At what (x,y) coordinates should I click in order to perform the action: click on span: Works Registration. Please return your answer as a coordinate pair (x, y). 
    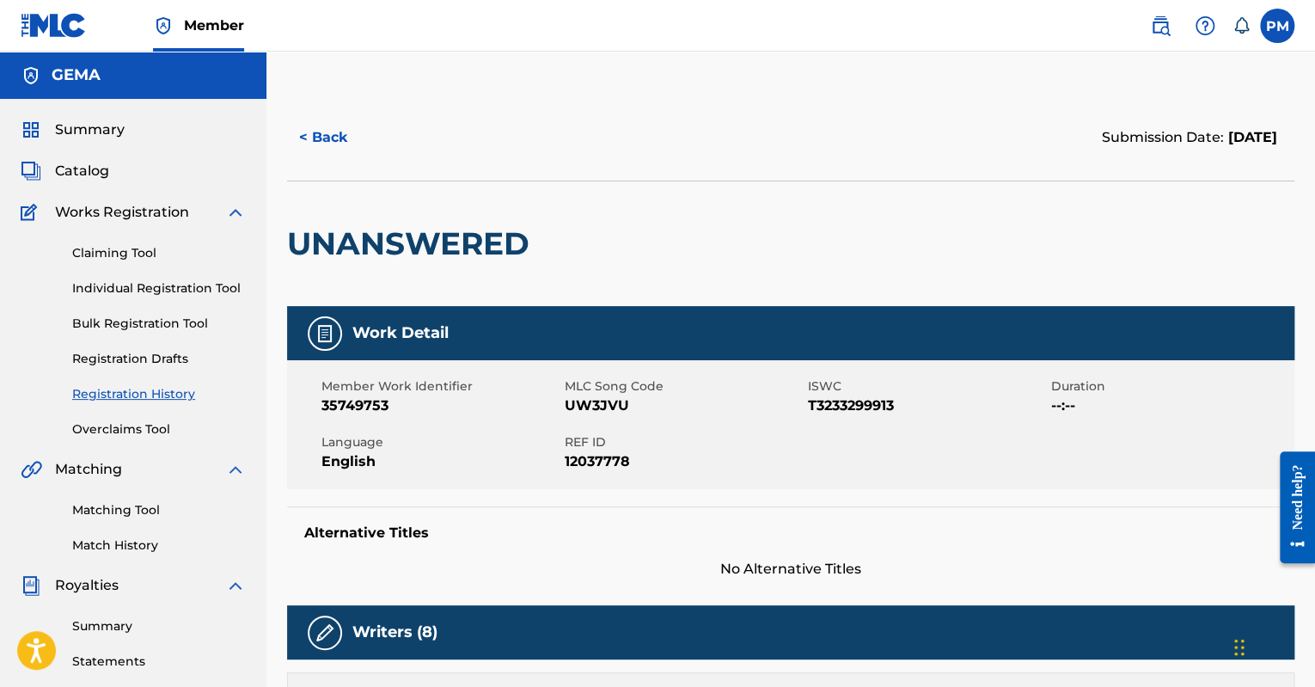
    Looking at the image, I should click on (122, 212).